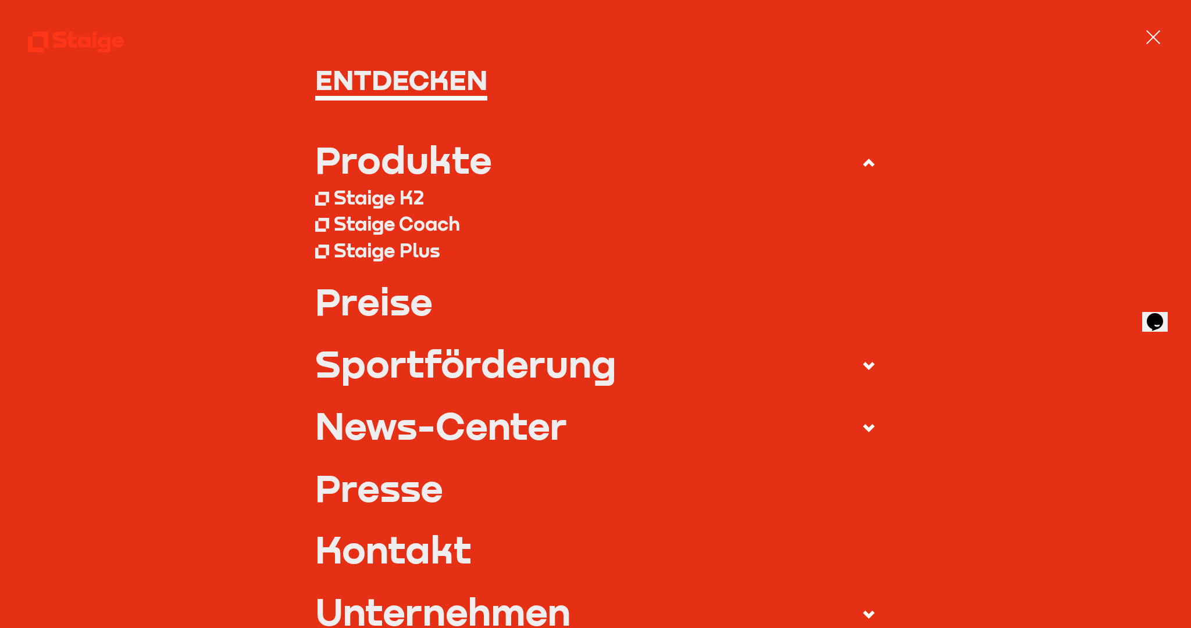 The width and height of the screenshot is (1191, 628). What do you see at coordinates (387, 251) in the screenshot?
I see `div: Staige Plus` at bounding box center [387, 251].